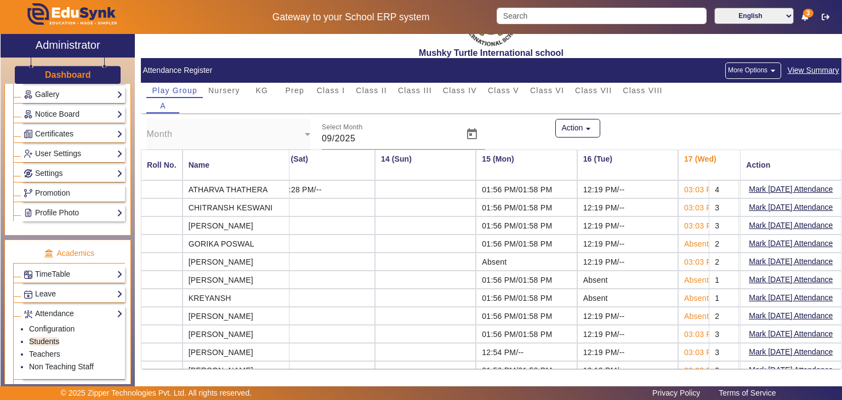  Describe the element at coordinates (51, 329) in the screenshot. I see `a: Configuration` at that location.